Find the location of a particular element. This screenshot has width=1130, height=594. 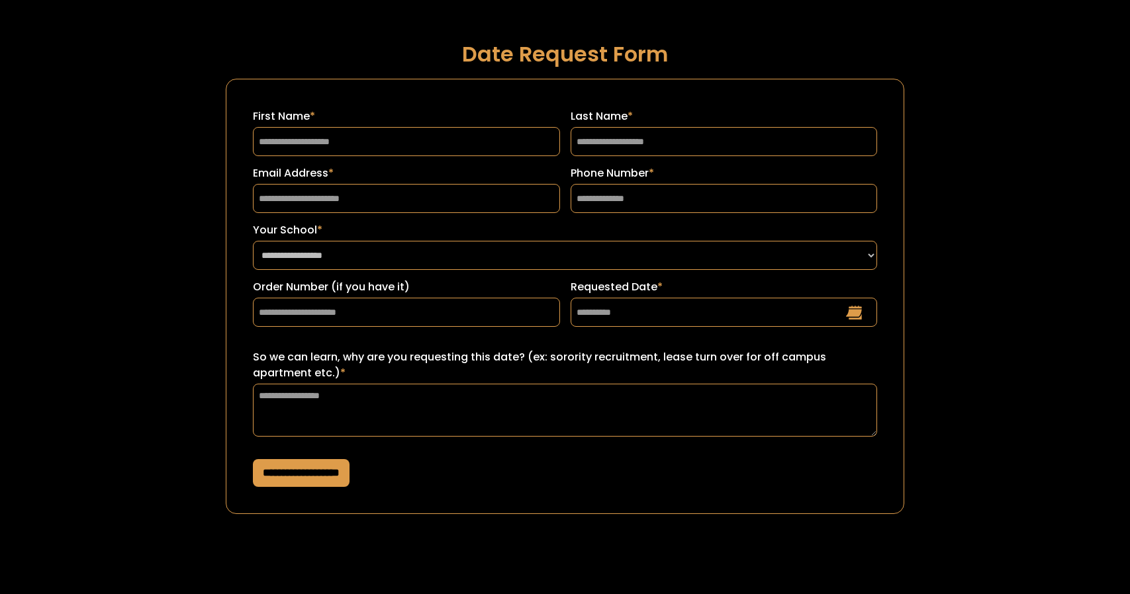

label: First Name is located at coordinates (406, 116).